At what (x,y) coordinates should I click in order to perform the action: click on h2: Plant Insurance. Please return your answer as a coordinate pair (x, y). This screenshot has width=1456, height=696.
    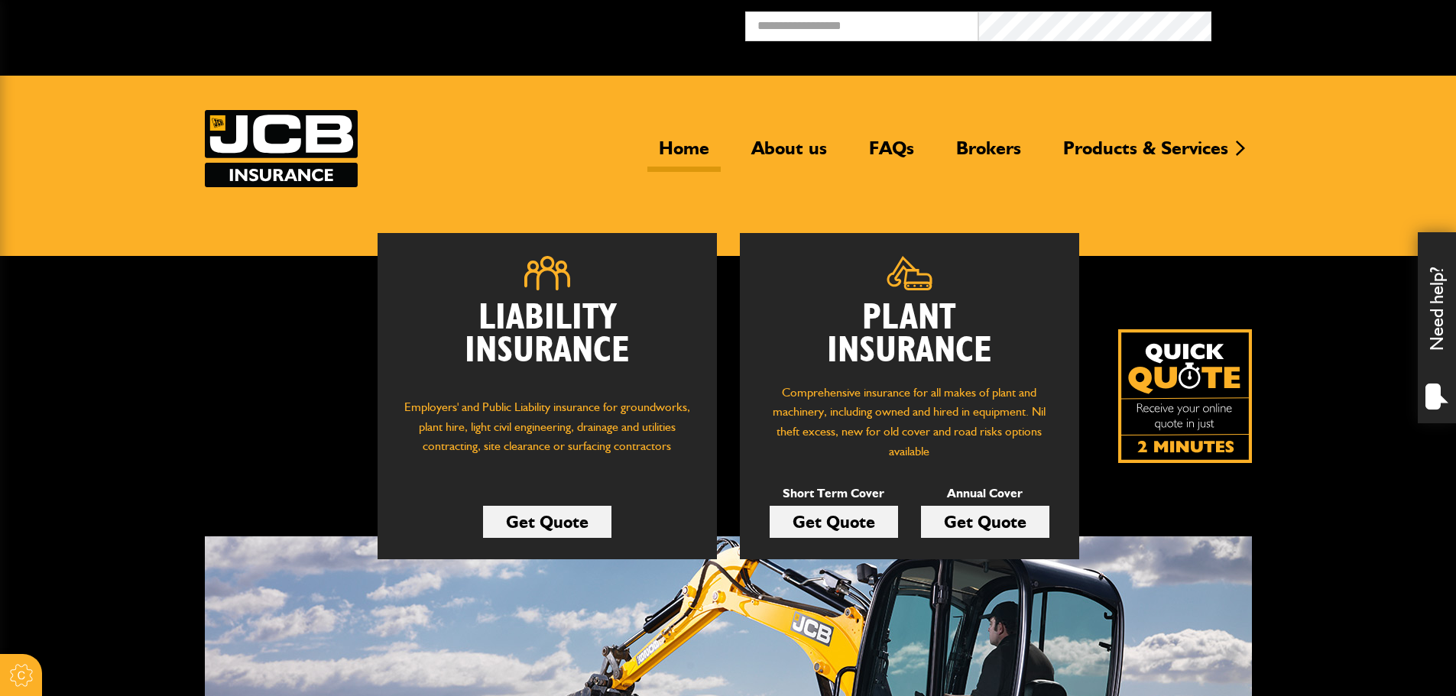
    Looking at the image, I should click on (910, 335).